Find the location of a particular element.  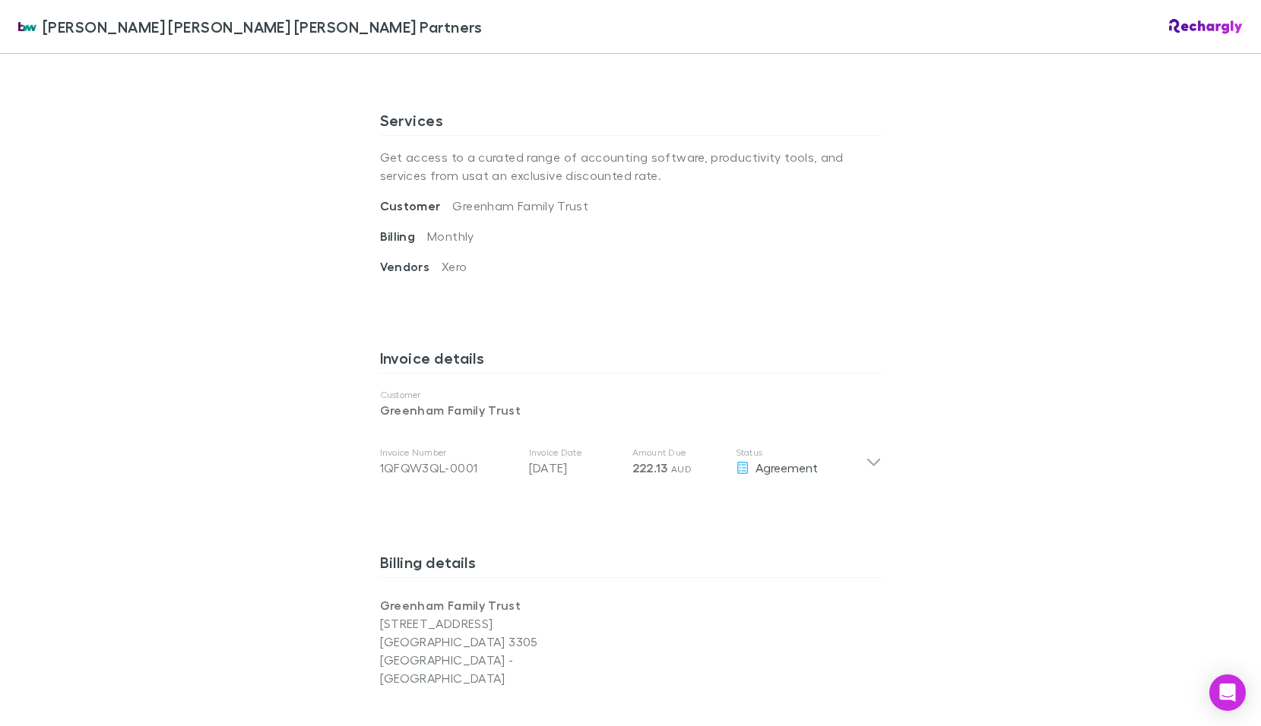

p: Amount Due is located at coordinates (678, 453).